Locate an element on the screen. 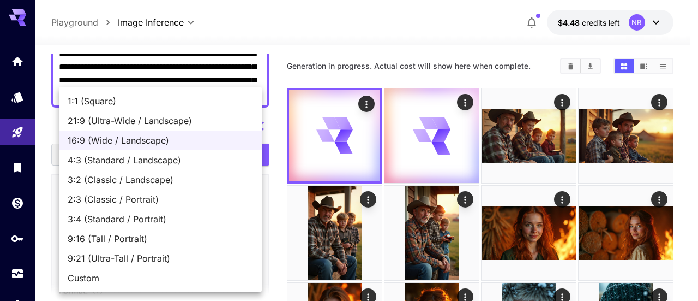 The image size is (698, 301). span: 2:3 (Classic / Portrait) is located at coordinates (160, 199).